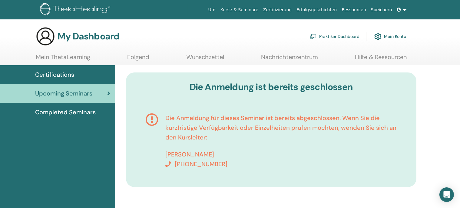  What do you see at coordinates (88, 36) in the screenshot?
I see `h3: My Dashboard` at bounding box center [88, 36].